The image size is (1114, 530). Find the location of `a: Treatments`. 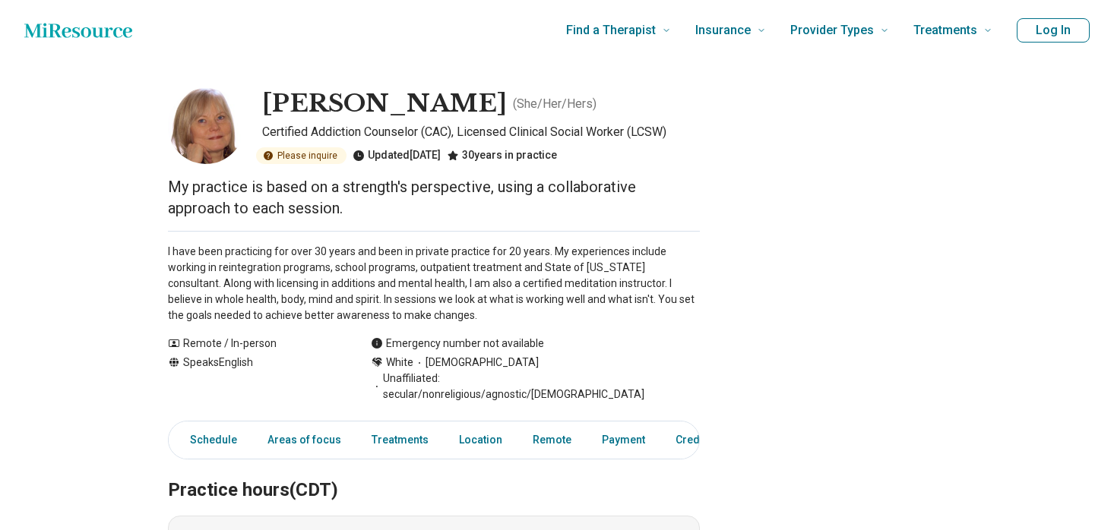

a: Treatments is located at coordinates (400, 440).